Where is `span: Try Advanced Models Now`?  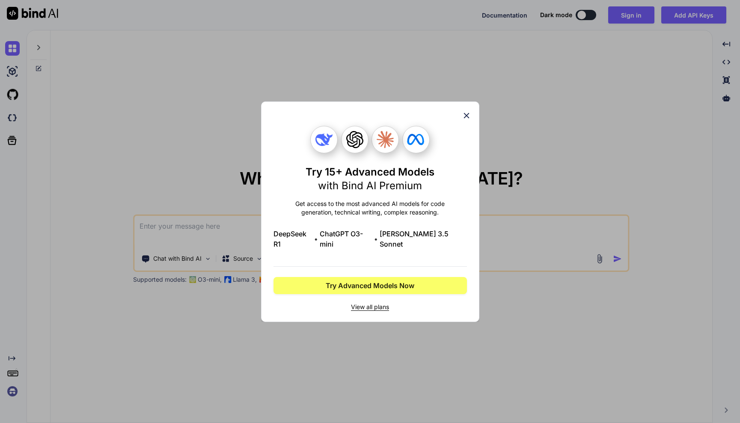 span: Try Advanced Models Now is located at coordinates (370, 285).